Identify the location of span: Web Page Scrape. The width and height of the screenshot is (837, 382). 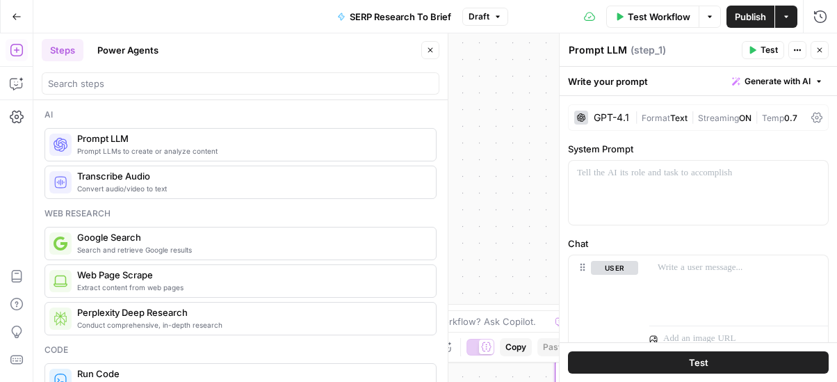
(251, 275).